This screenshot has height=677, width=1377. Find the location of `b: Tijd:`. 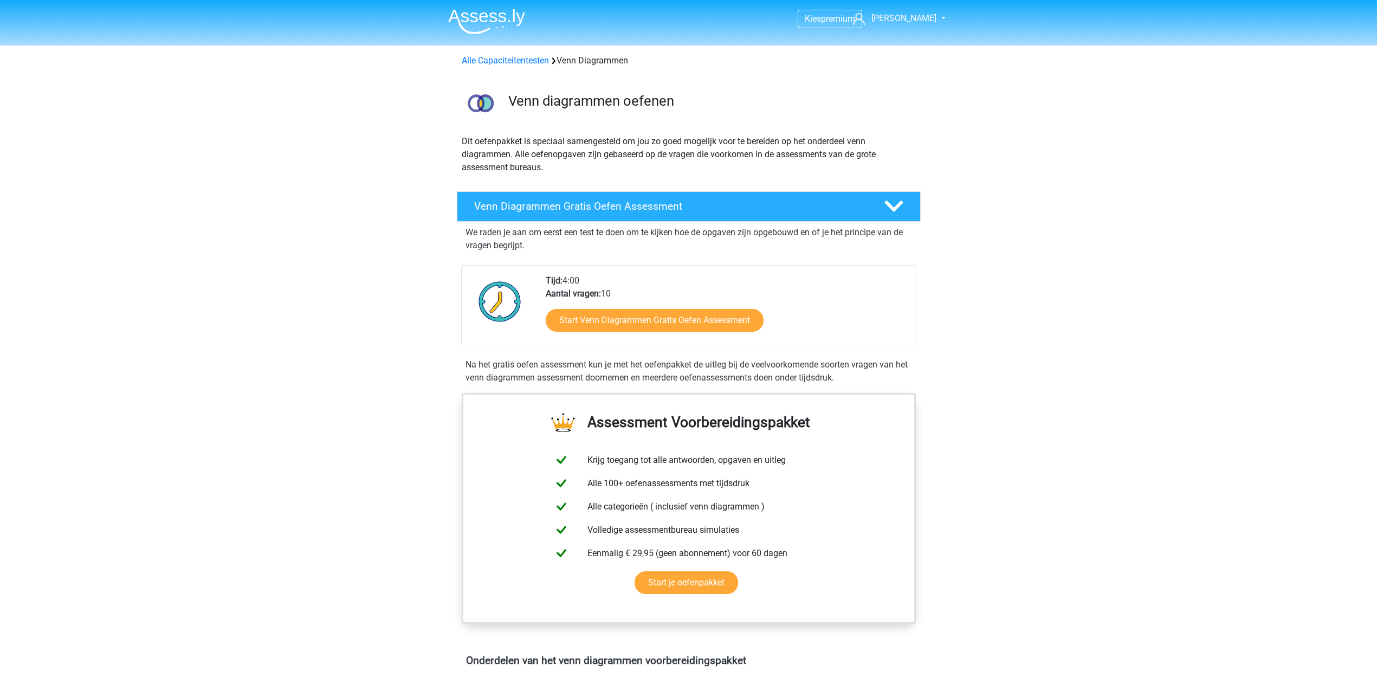

b: Tijd: is located at coordinates (554, 280).